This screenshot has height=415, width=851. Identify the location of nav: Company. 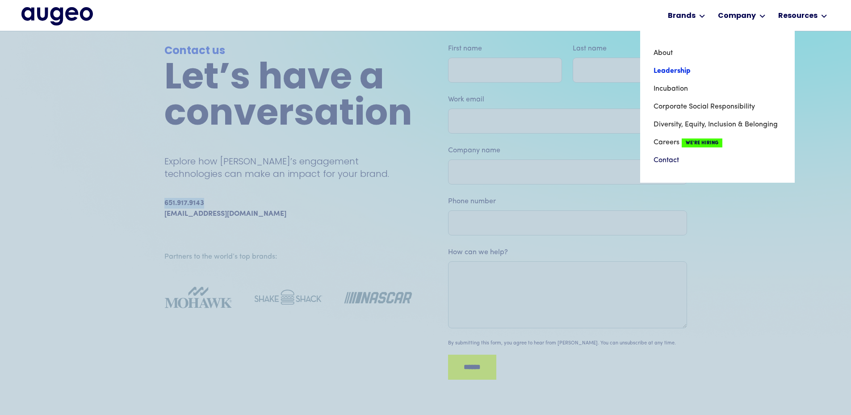
(717, 107).